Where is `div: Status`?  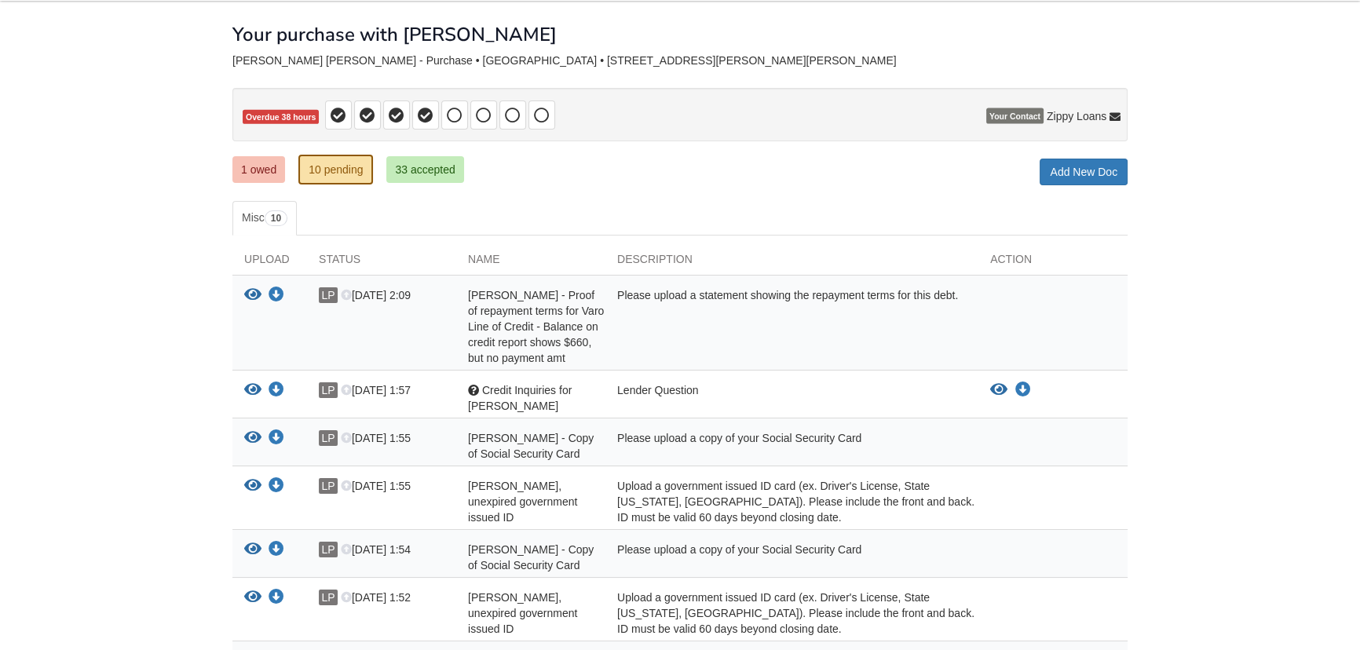 div: Status is located at coordinates (382, 263).